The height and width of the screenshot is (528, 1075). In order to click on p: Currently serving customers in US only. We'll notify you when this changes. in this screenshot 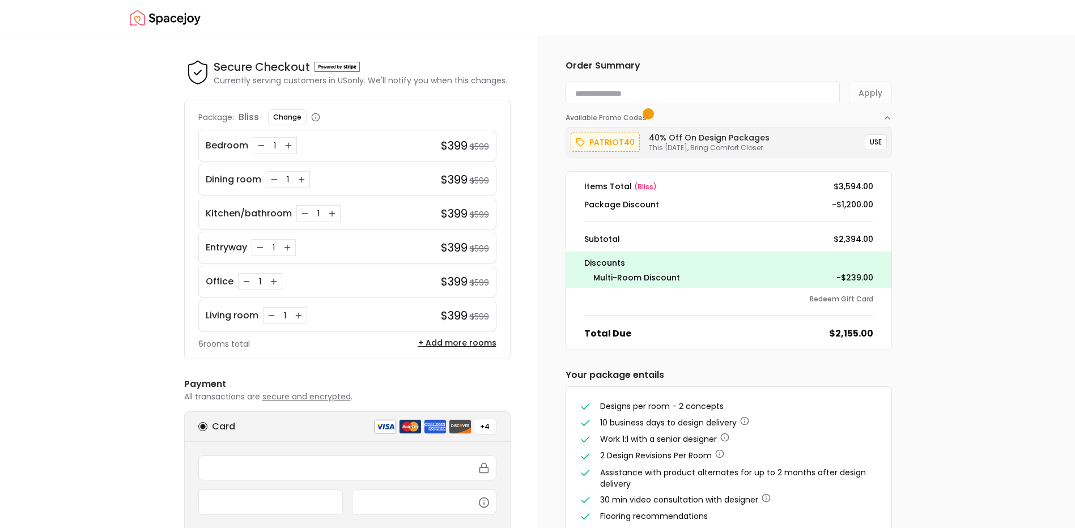, I will do `click(360, 80)`.